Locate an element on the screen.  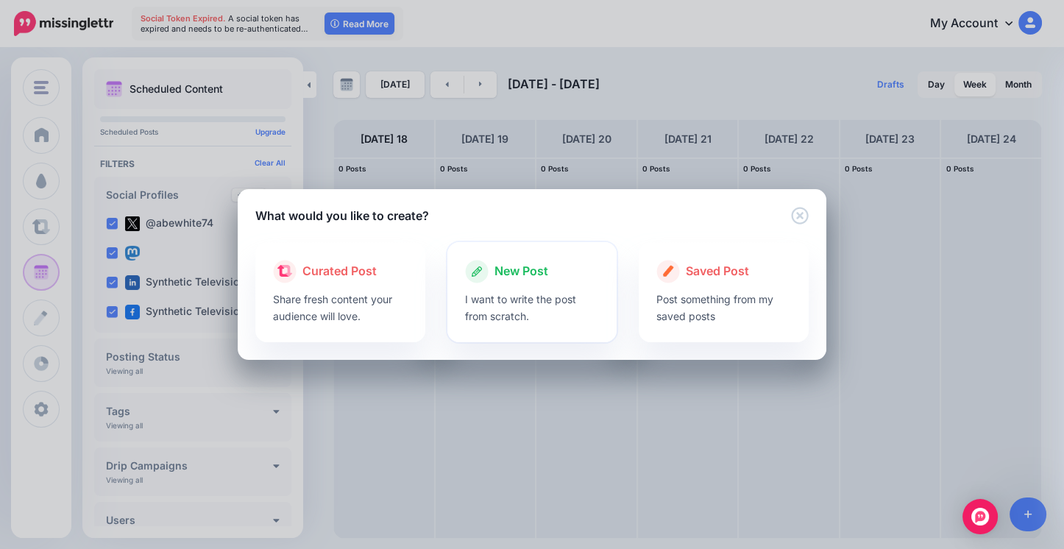
span: Curated Post is located at coordinates (339, 272).